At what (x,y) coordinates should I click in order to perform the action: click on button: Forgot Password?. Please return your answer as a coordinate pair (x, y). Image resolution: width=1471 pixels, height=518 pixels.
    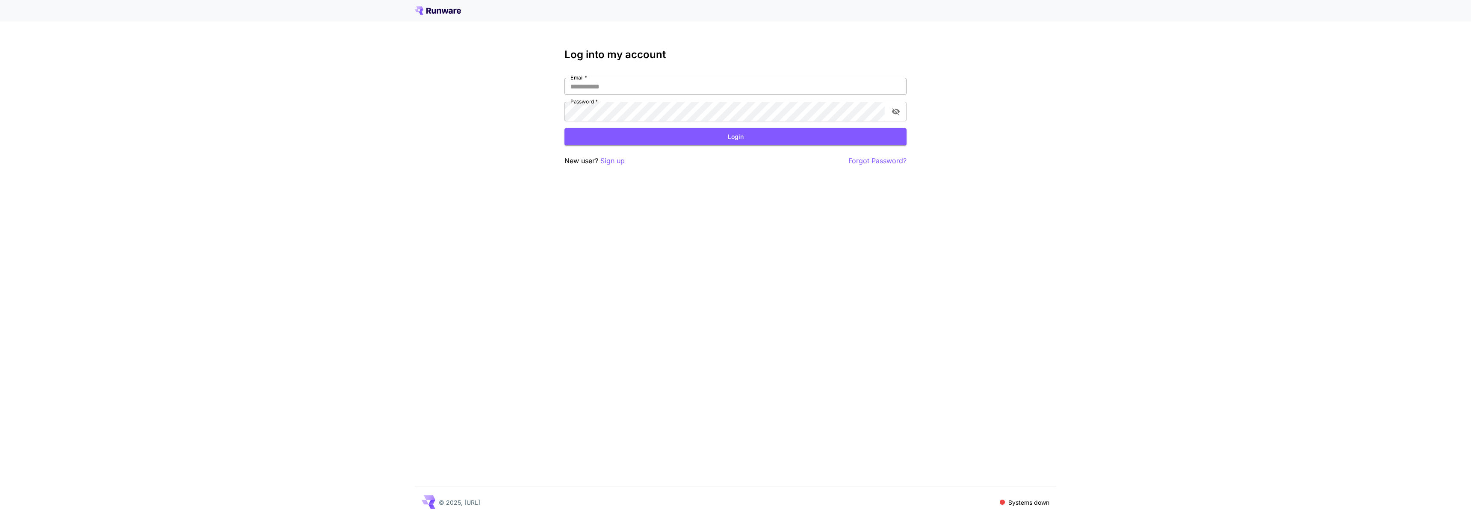
    Looking at the image, I should click on (877, 161).